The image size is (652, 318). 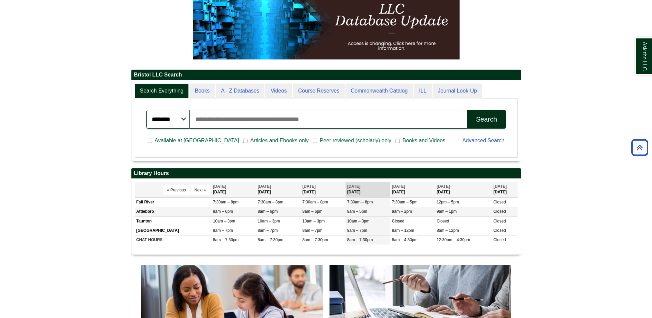 I want to click on h2: Library Hours, so click(x=326, y=173).